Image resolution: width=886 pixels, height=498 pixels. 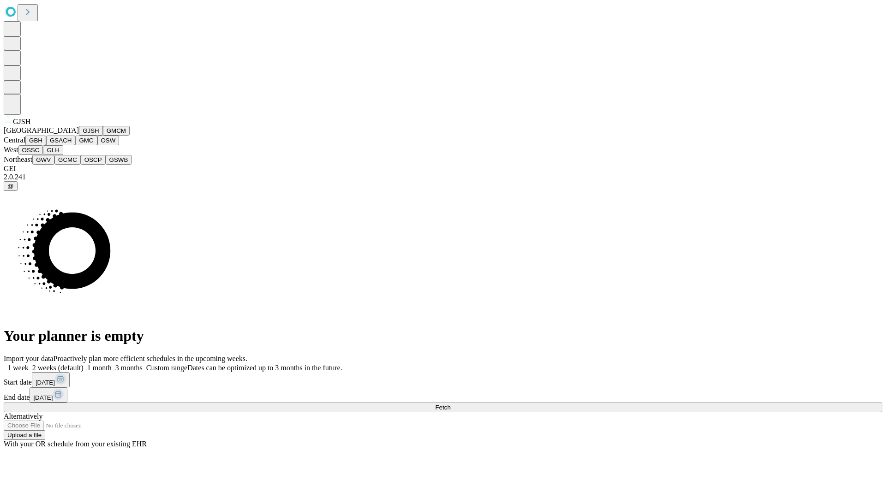 What do you see at coordinates (23, 416) in the screenshot?
I see `span: Alternatively` at bounding box center [23, 416].